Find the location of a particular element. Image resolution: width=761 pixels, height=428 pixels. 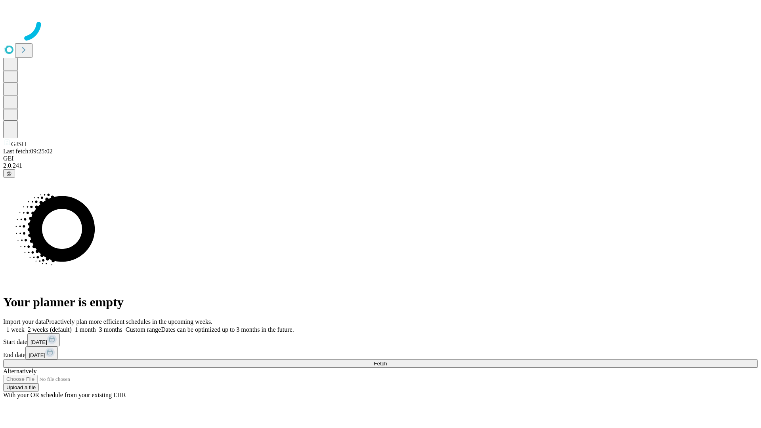

span: 1 week is located at coordinates (15, 329).